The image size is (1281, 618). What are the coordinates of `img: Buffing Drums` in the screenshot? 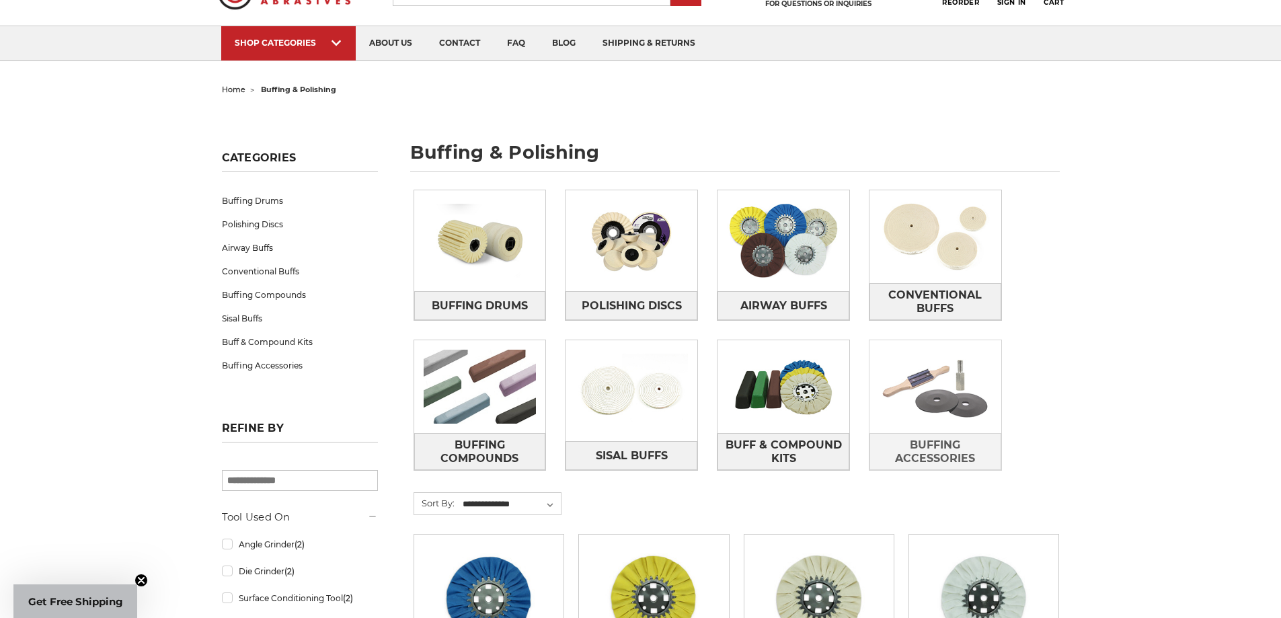 It's located at (480, 241).